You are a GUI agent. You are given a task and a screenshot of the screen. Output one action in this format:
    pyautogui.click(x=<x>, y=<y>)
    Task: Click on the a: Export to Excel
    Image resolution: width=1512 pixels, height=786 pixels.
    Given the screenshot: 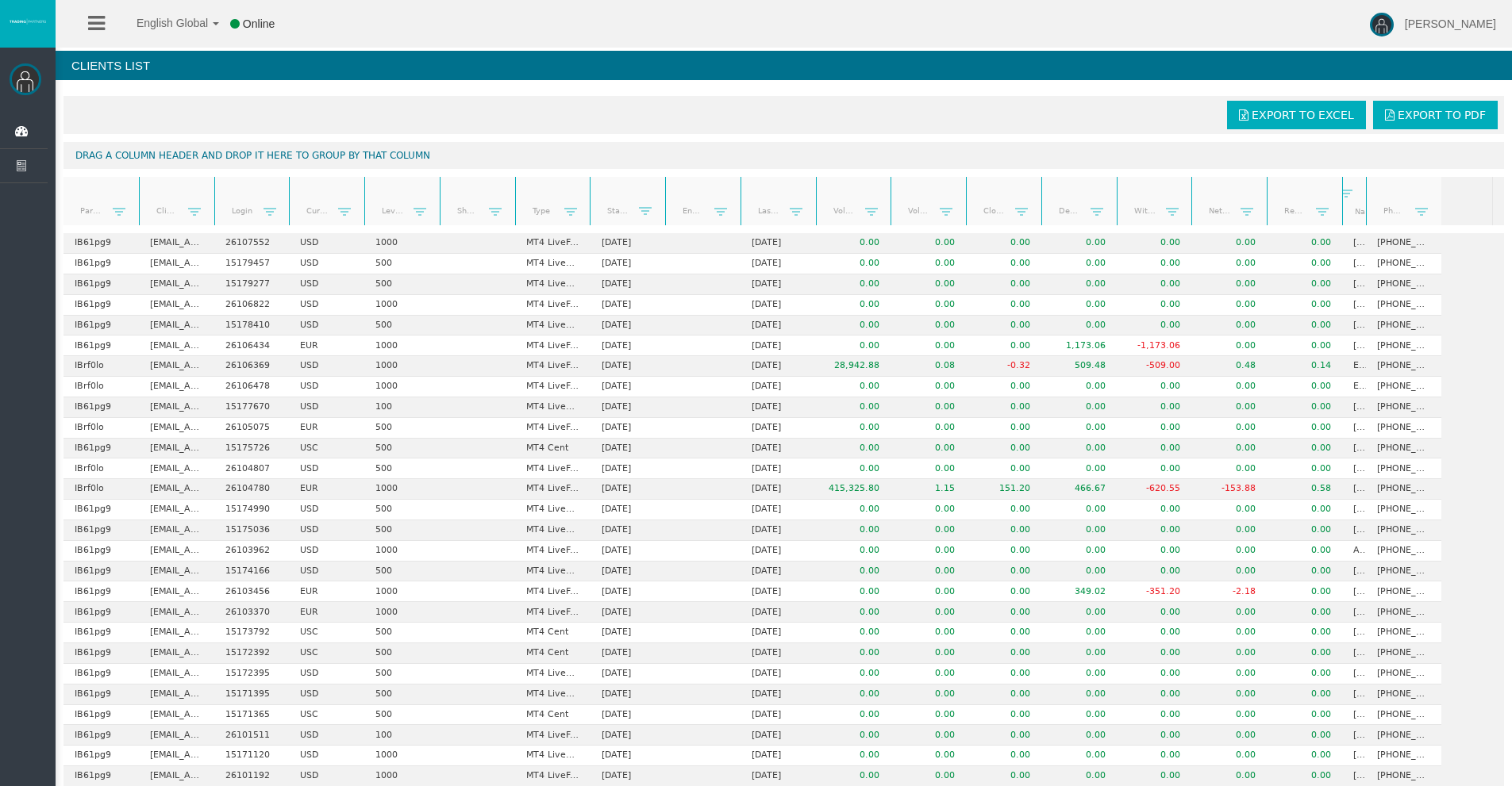 What is the action you would take?
    pyautogui.click(x=1295, y=115)
    